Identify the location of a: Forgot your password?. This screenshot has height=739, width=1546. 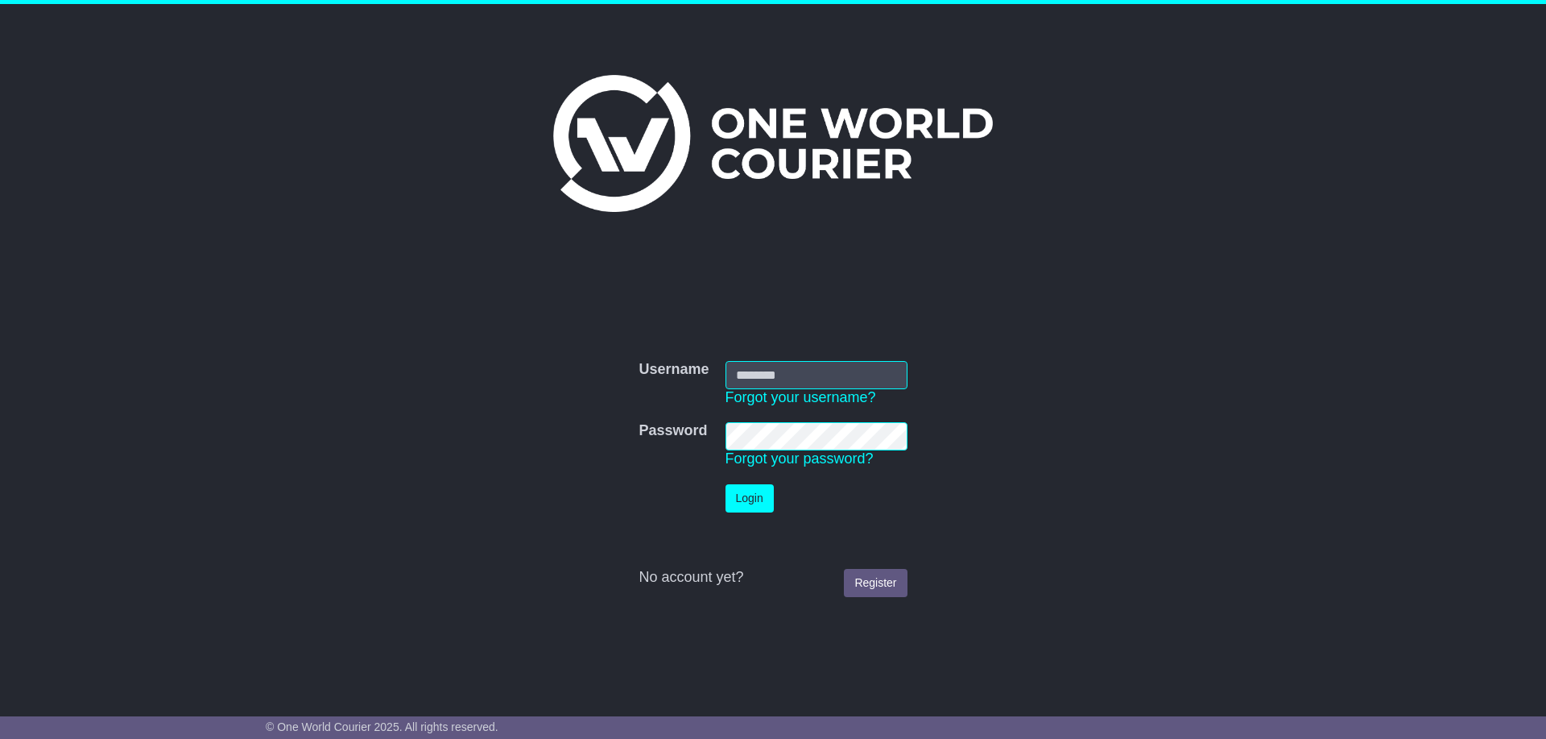
(800, 458).